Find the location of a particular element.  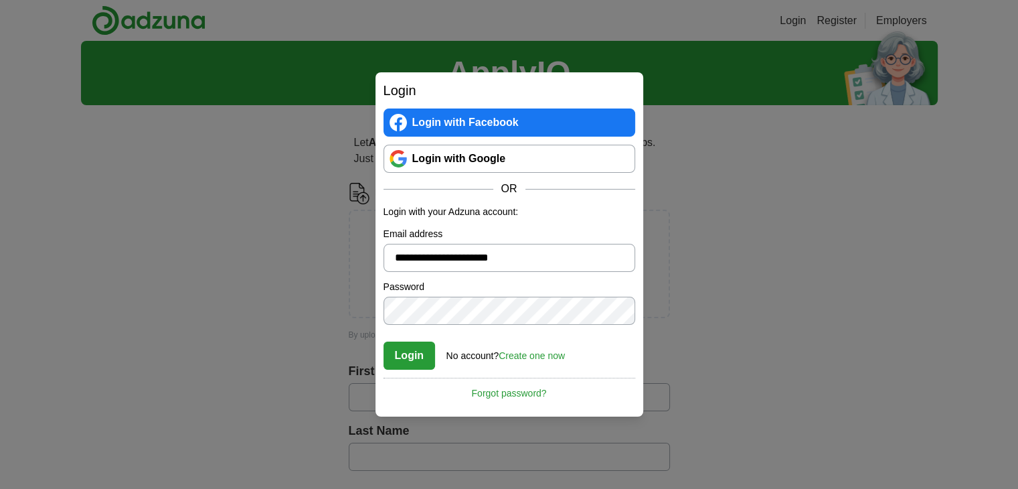

div: No account? is located at coordinates (505, 351).